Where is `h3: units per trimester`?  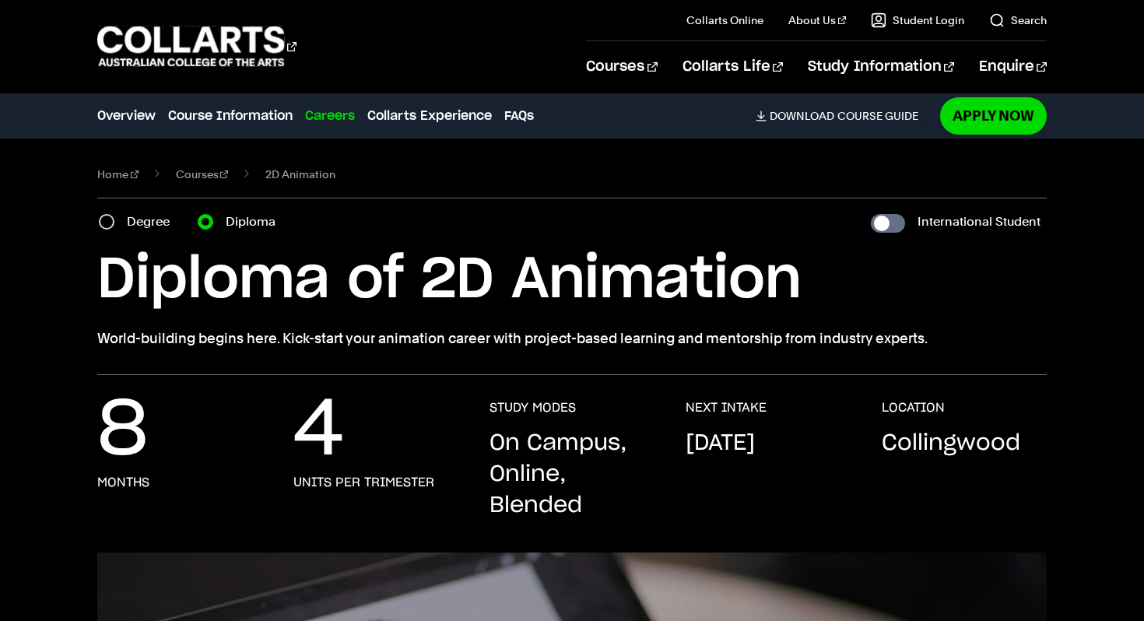
h3: units per trimester is located at coordinates (363, 483).